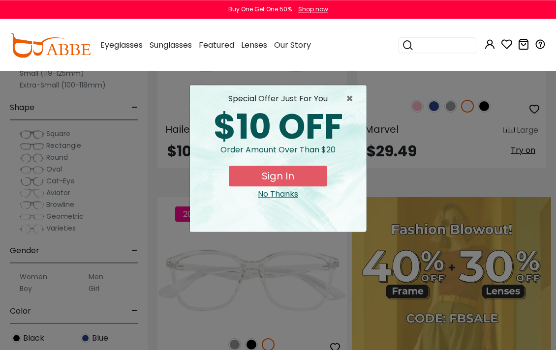 The image size is (556, 350). I want to click on div: special offer just for you, so click(278, 99).